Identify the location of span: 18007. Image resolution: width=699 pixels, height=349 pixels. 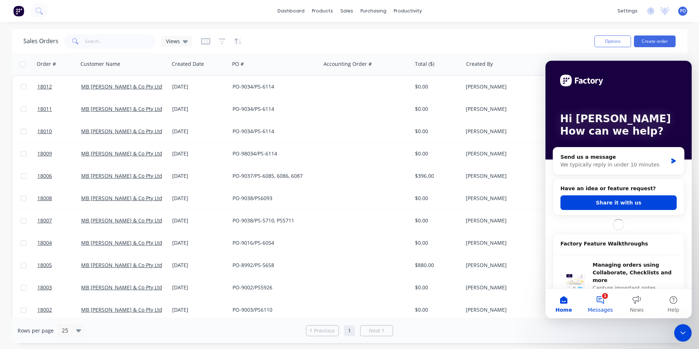
(45, 220).